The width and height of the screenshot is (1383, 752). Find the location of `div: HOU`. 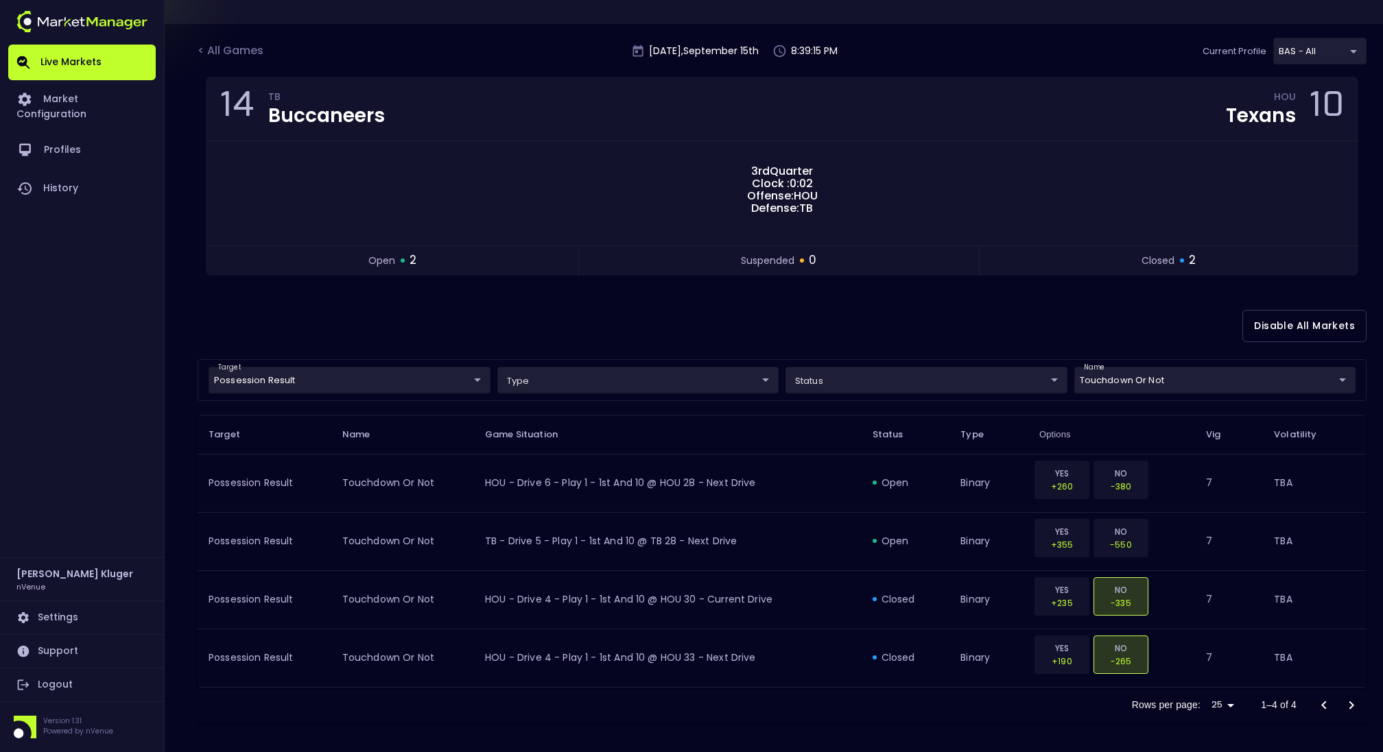

div: HOU is located at coordinates (1285, 99).